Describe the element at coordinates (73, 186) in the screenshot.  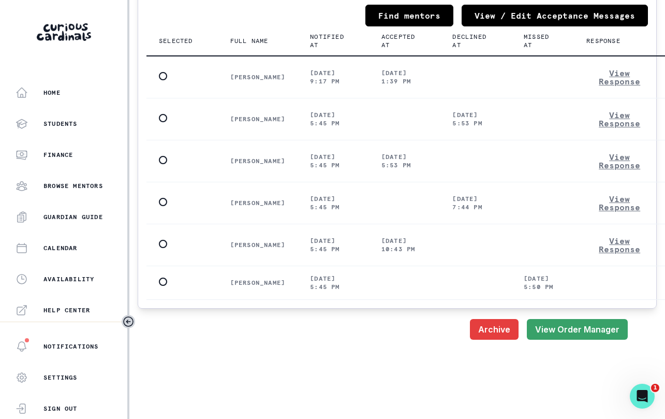
I see `p: Browse Mentors` at that location.